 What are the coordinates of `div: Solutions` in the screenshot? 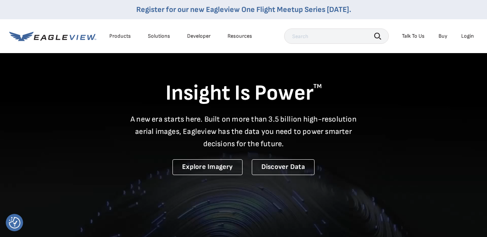 It's located at (159, 36).